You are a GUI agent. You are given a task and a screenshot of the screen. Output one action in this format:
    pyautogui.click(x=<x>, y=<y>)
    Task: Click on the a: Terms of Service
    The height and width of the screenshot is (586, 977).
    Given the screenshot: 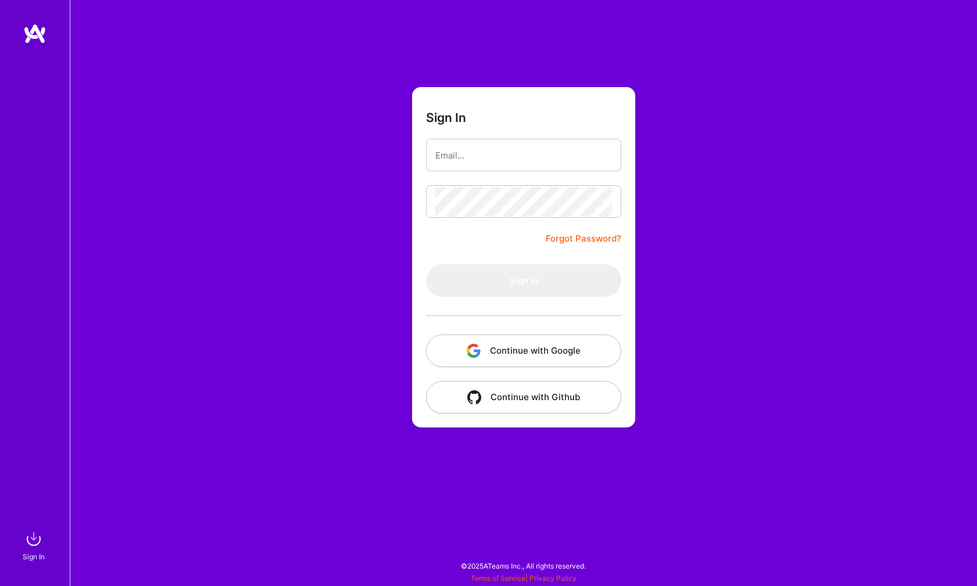 What is the action you would take?
    pyautogui.click(x=498, y=578)
    